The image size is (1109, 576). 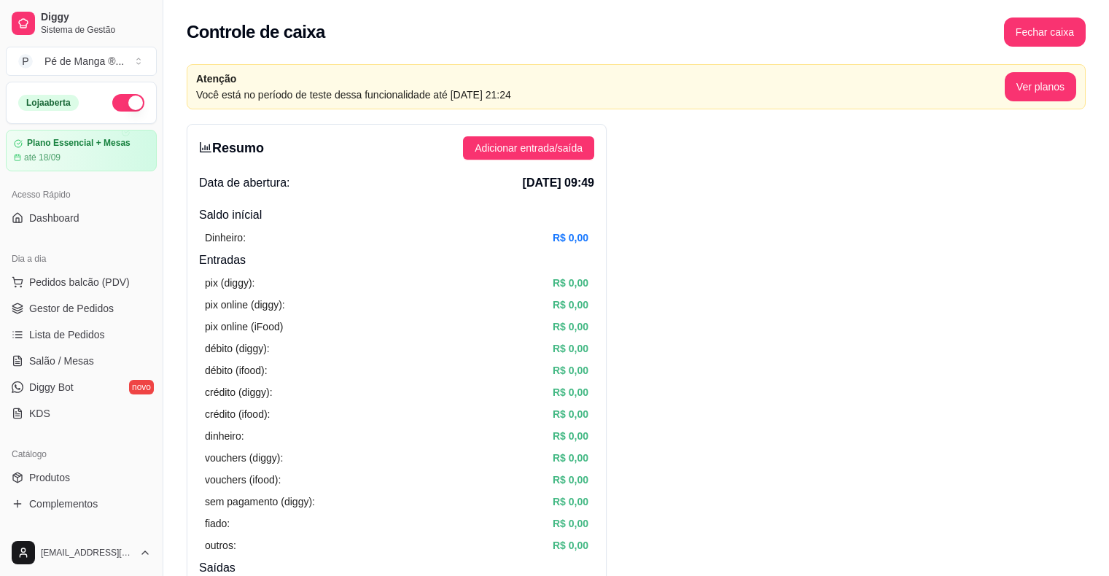 What do you see at coordinates (42, 158) in the screenshot?
I see `article: até 18/09` at bounding box center [42, 158].